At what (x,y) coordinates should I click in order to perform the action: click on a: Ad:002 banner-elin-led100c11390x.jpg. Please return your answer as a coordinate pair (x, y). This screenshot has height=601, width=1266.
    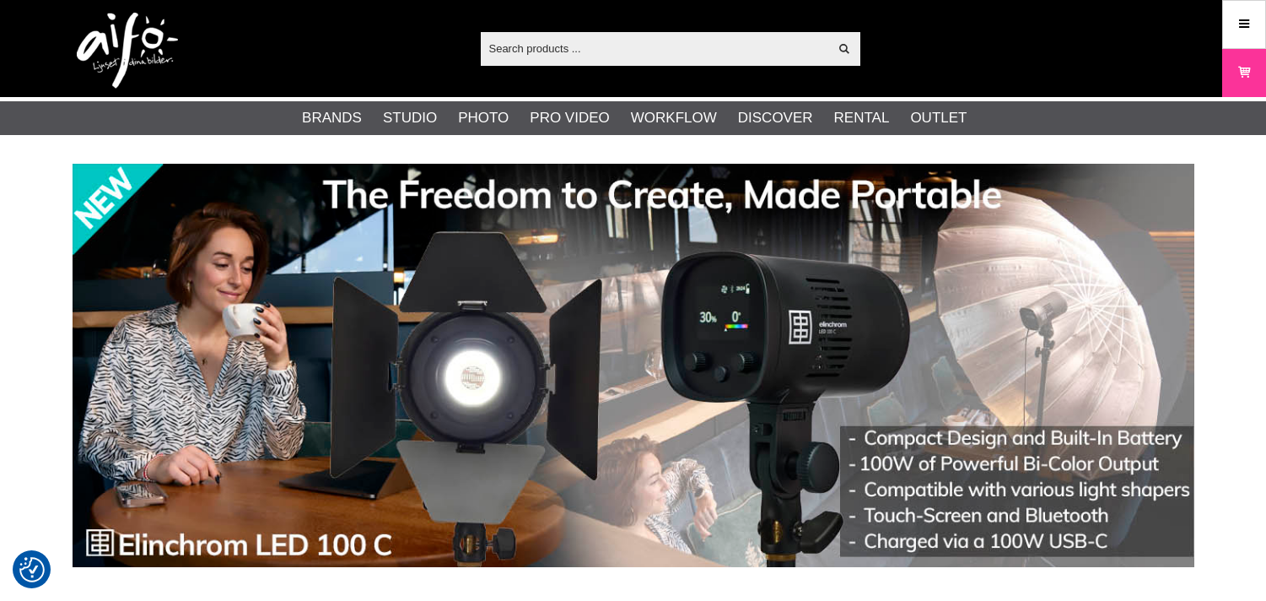
    Looking at the image, I should click on (633, 365).